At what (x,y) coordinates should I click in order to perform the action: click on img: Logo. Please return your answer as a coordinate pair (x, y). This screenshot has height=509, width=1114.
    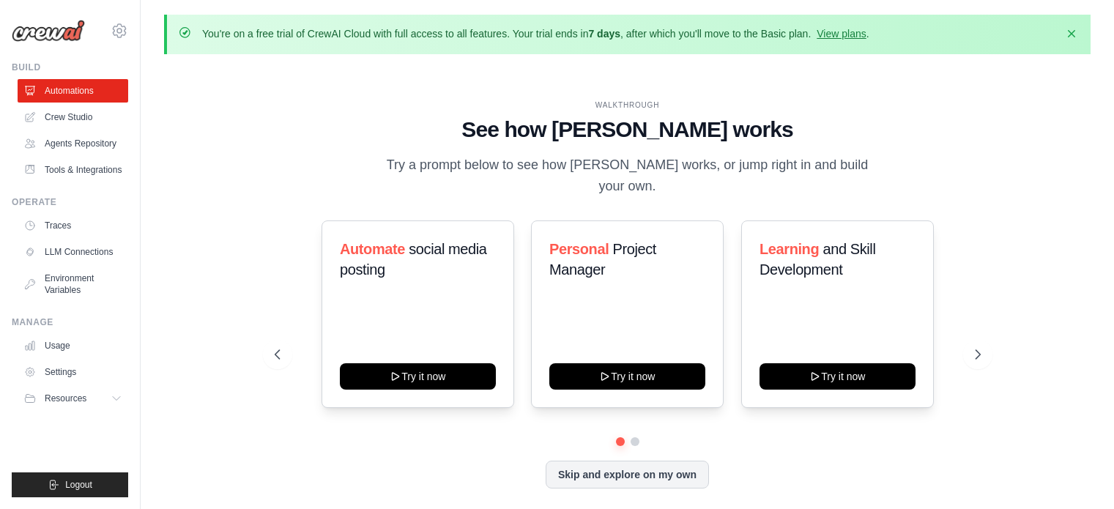
    Looking at the image, I should click on (48, 31).